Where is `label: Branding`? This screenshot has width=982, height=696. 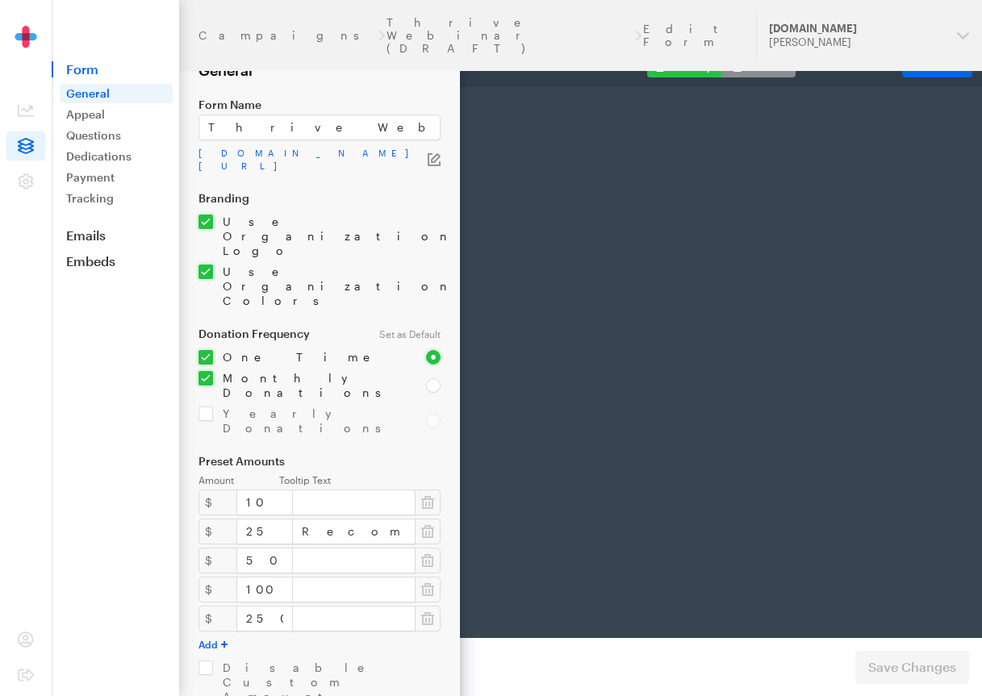
label: Branding is located at coordinates (320, 198).